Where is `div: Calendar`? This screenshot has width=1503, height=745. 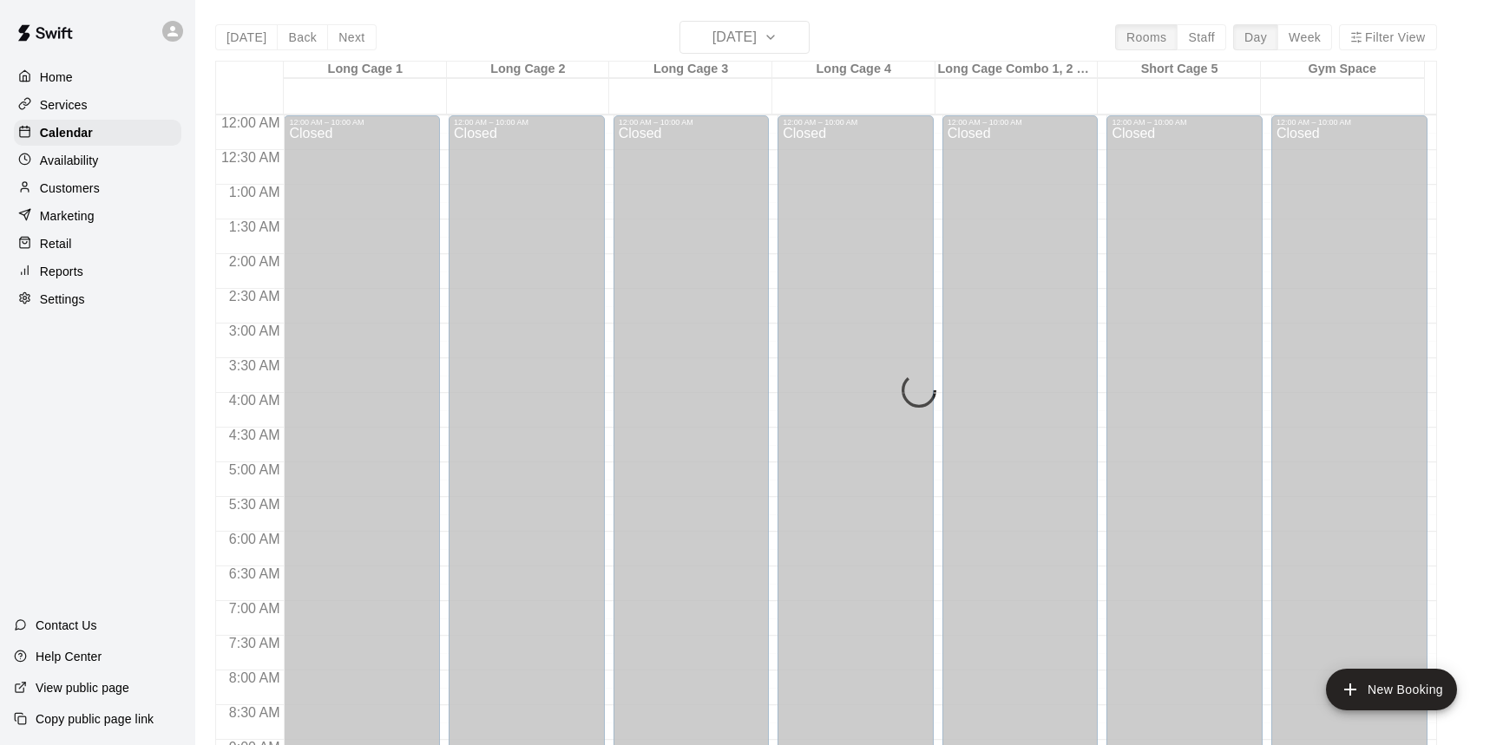 div: Calendar is located at coordinates (97, 133).